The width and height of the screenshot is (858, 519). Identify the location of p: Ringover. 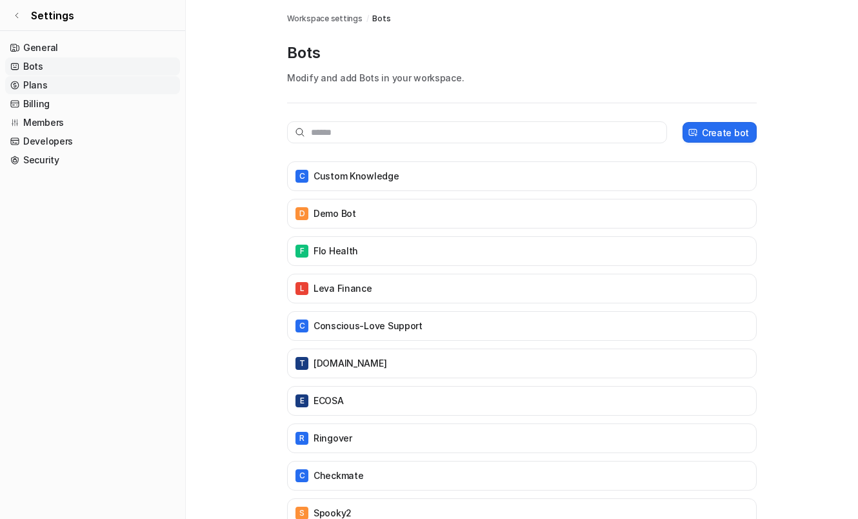
(333, 438).